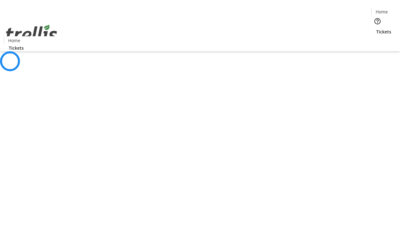  What do you see at coordinates (378, 21) in the screenshot?
I see `button: Help` at bounding box center [378, 21].